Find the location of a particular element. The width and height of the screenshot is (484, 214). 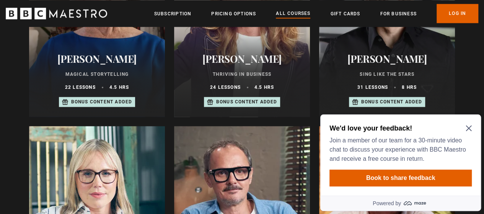

svg: BBC Maestro is located at coordinates (56, 13).